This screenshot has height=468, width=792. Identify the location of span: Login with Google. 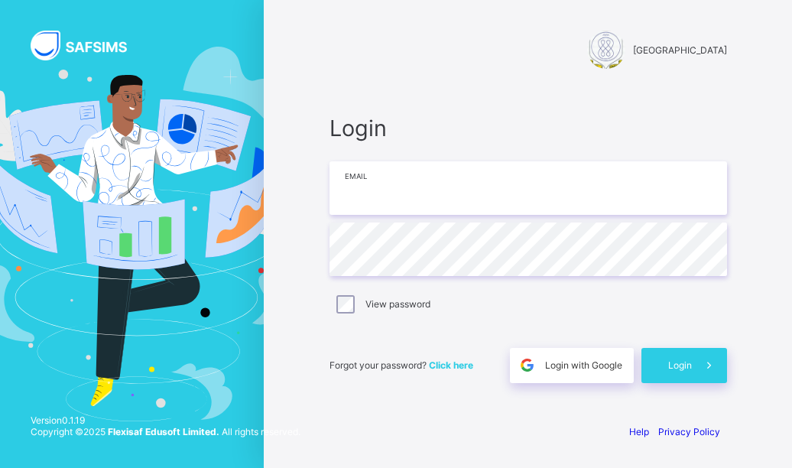
(583, 365).